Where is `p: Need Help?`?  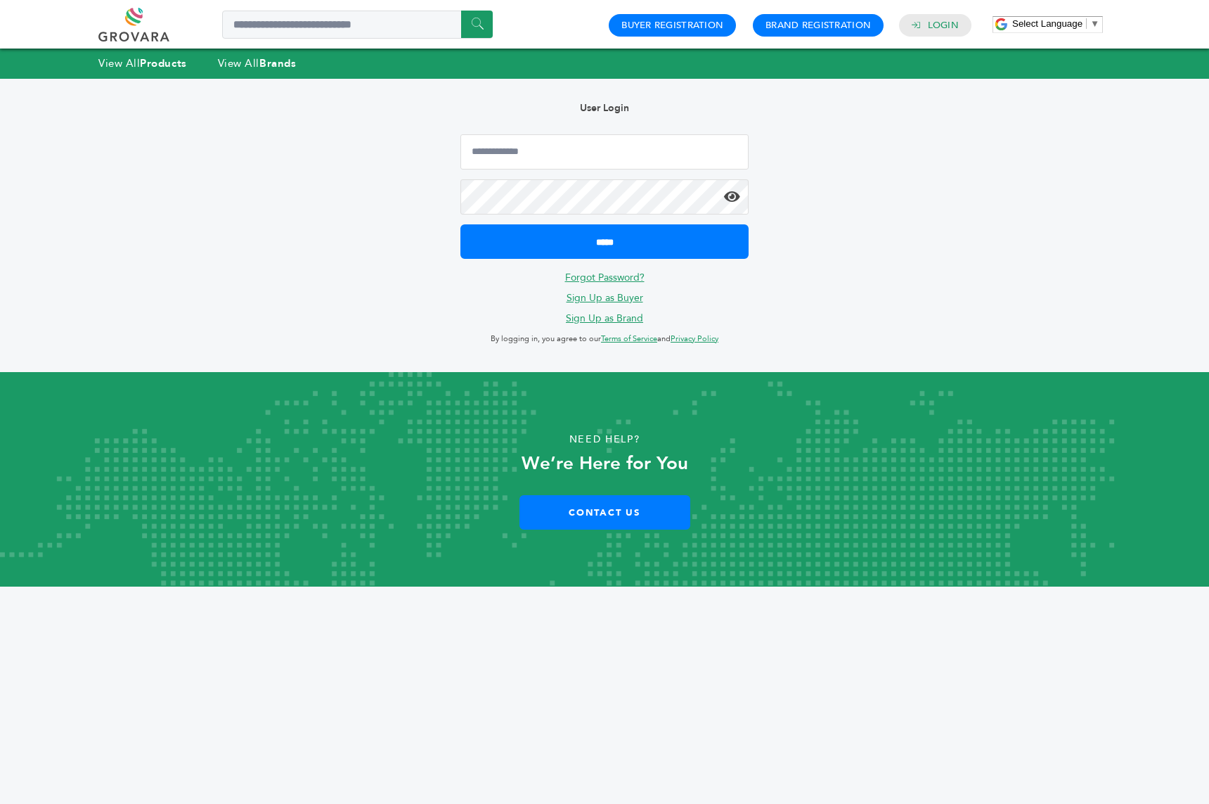
p: Need Help? is located at coordinates (605, 439).